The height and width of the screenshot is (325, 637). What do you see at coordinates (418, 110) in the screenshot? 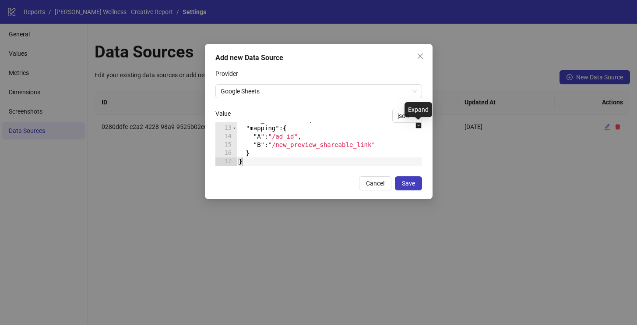
I see `div: Expand` at bounding box center [418, 110].